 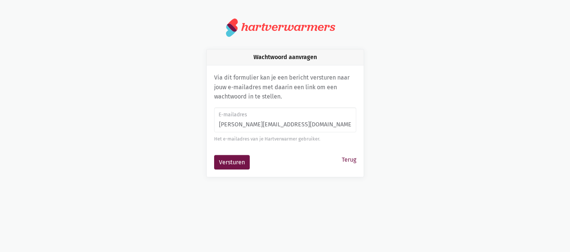 What do you see at coordinates (285, 115) in the screenshot?
I see `label: E-mailadres` at bounding box center [285, 115].